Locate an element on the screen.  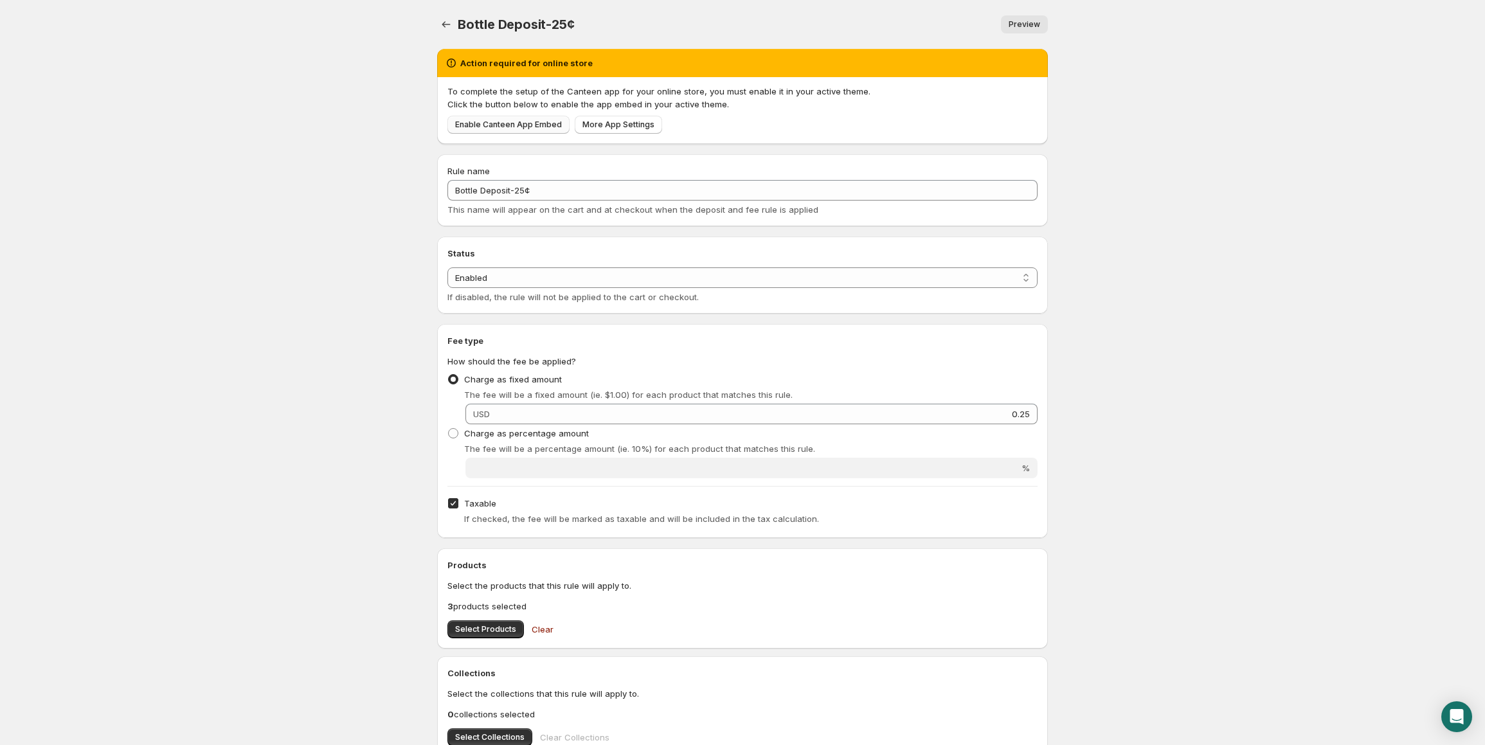
span: Preview is located at coordinates (1024, 24).